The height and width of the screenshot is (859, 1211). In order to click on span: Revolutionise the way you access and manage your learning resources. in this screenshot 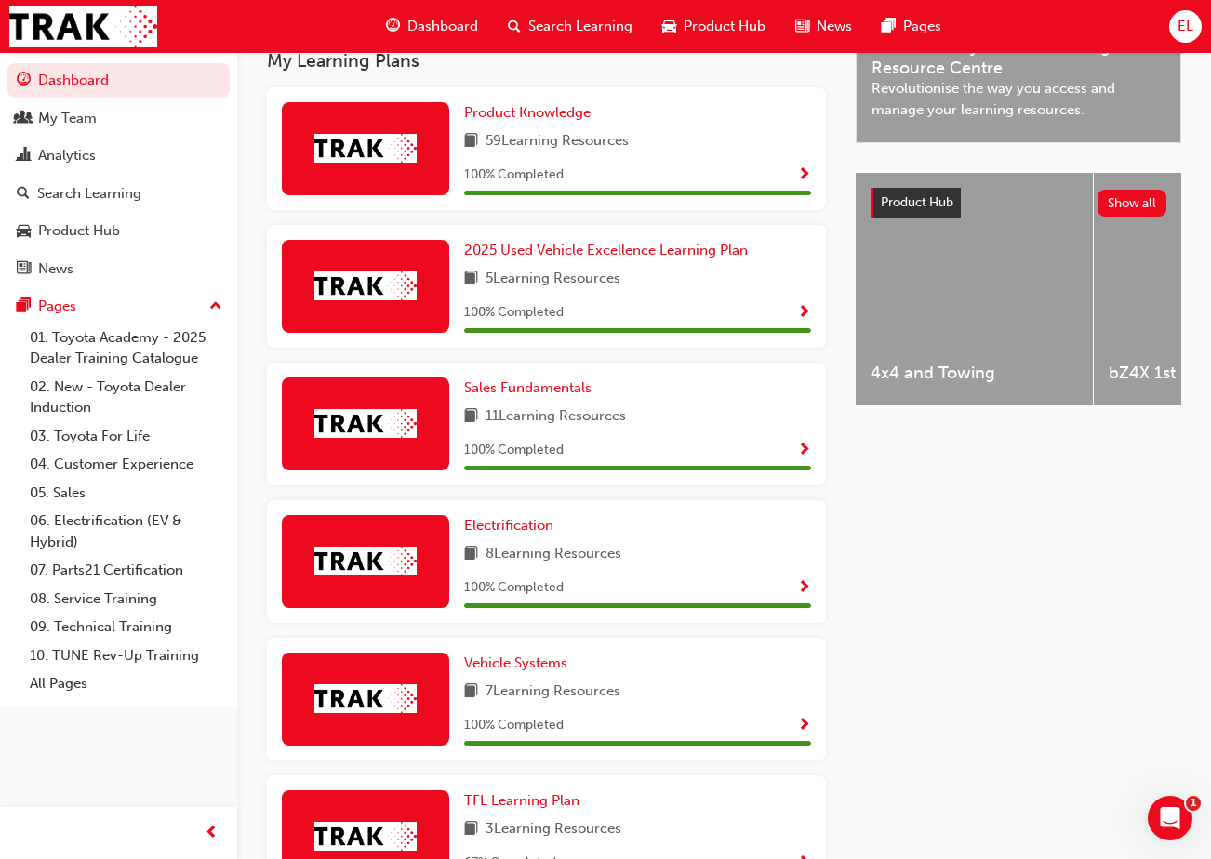, I will do `click(1018, 99)`.